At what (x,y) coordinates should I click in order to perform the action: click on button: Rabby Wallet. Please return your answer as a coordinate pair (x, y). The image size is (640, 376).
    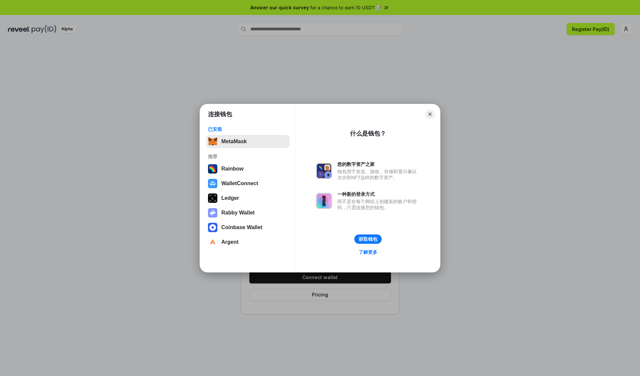
    Looking at the image, I should click on (248, 213).